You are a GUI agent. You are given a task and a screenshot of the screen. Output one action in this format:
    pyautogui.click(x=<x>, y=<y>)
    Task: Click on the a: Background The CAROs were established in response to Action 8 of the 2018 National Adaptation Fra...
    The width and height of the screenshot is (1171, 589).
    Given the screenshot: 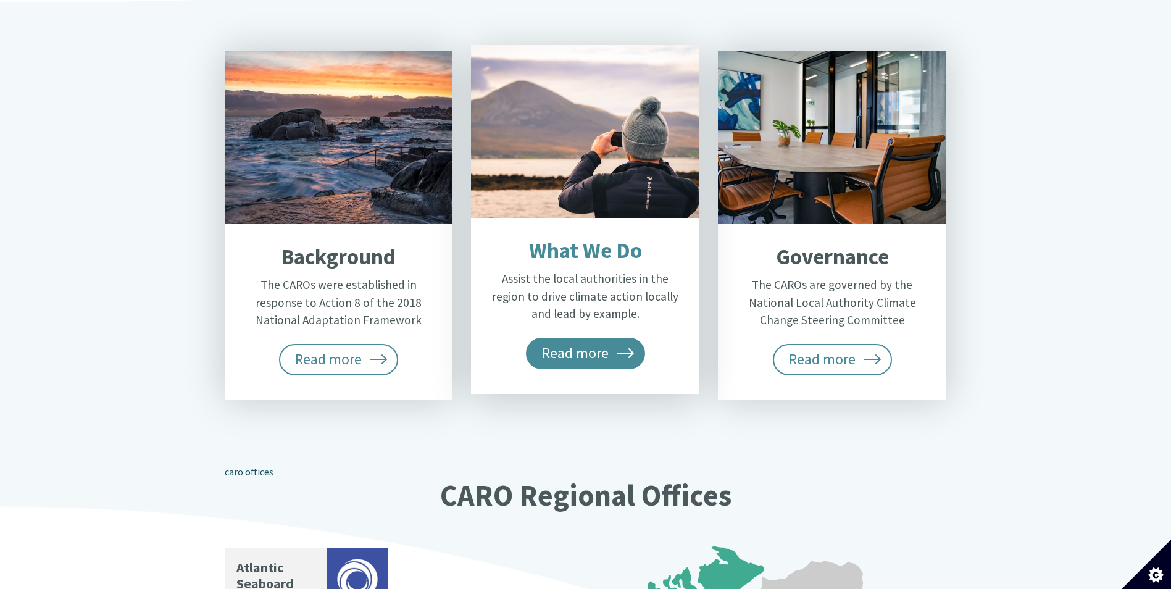 What is the action you would take?
    pyautogui.click(x=339, y=225)
    